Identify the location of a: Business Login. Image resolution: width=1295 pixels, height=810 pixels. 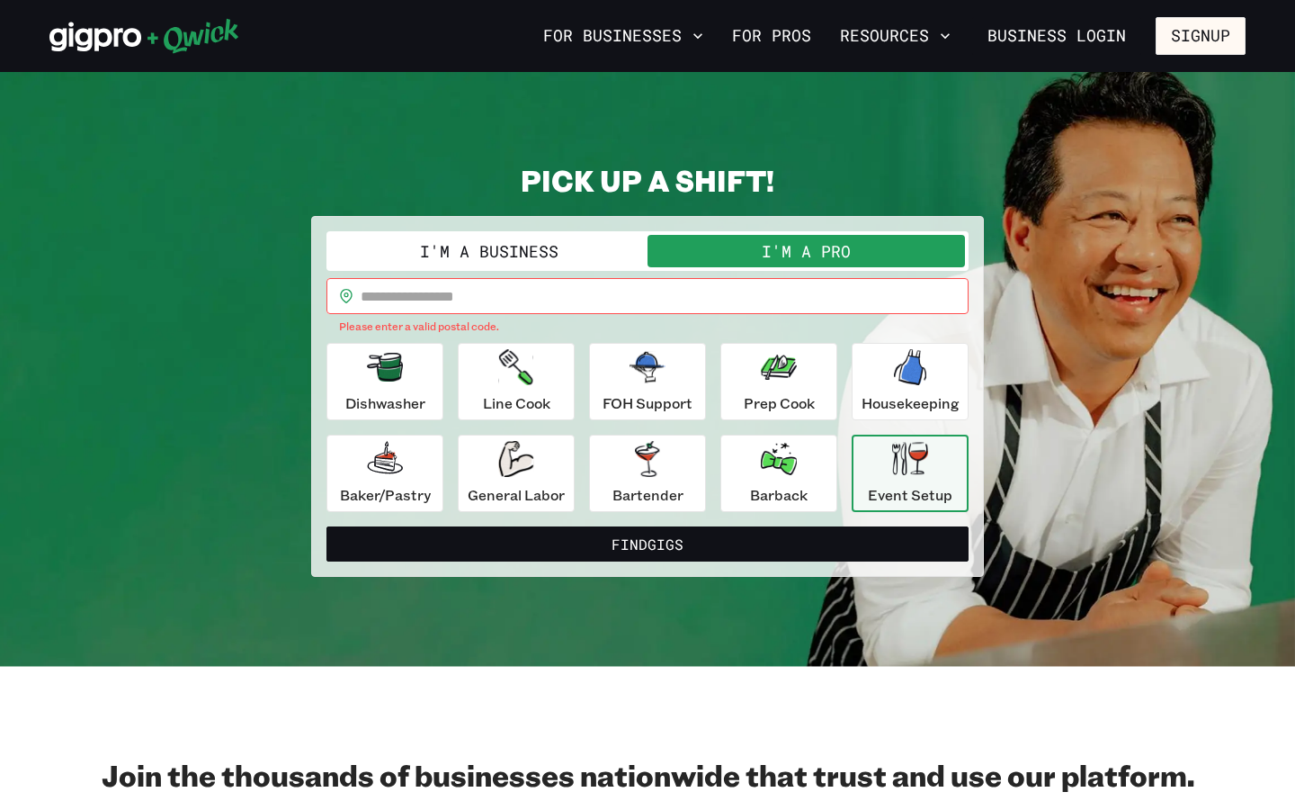
(1057, 36).